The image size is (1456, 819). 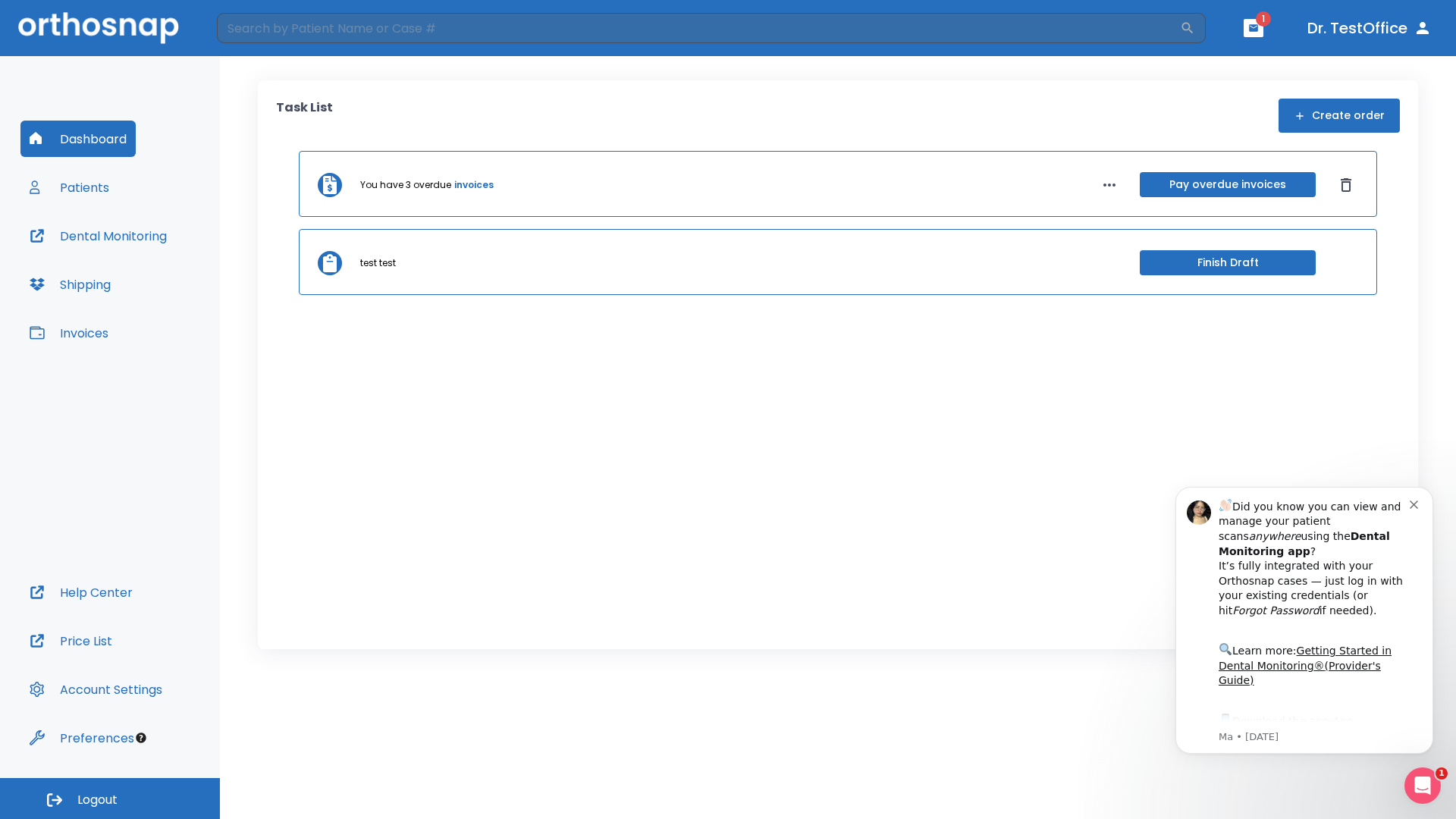 What do you see at coordinates (97, 800) in the screenshot?
I see `span: Logout` at bounding box center [97, 800].